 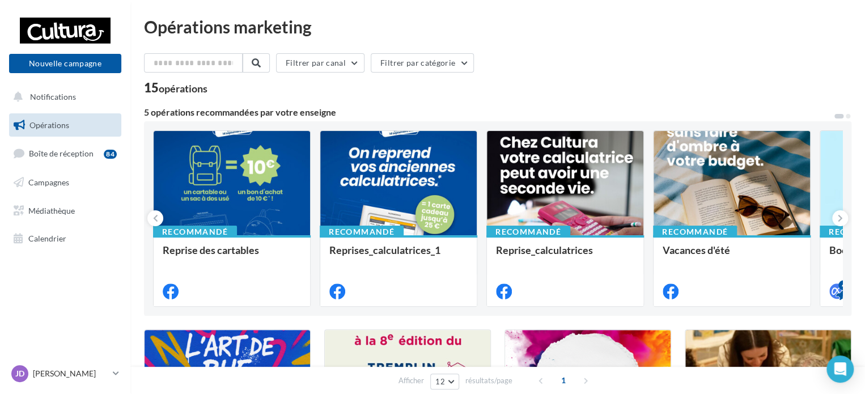 I want to click on div: Reprises_calculatrices_1, so click(x=399, y=256).